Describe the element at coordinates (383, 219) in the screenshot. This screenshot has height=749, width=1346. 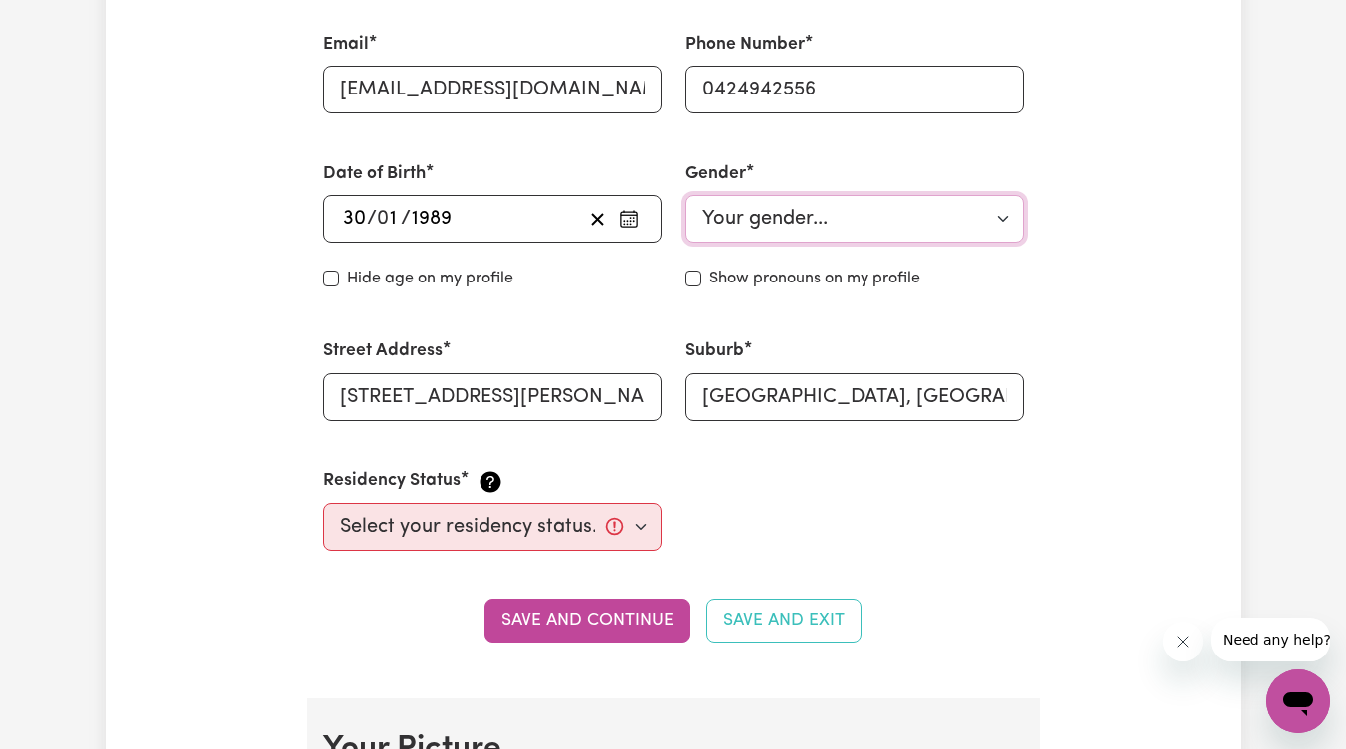
I see `span: 0` at that location.